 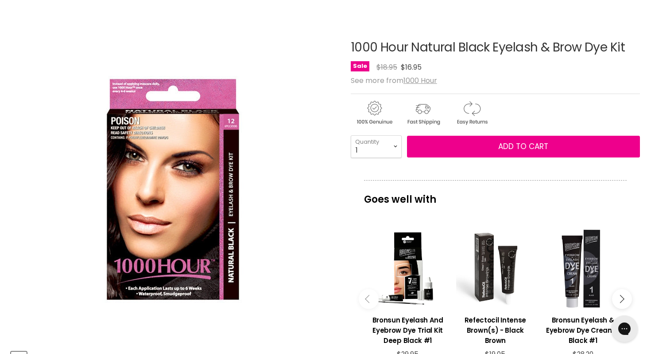 What do you see at coordinates (423, 113) in the screenshot?
I see `img: shipping.gif` at bounding box center [423, 113].